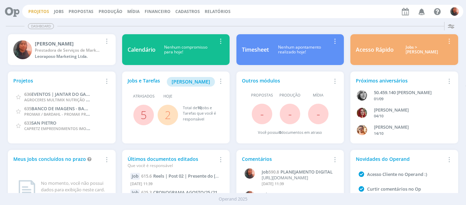  What do you see at coordinates (44, 123) in the screenshot?
I see `span: SAN PIETRO` at bounding box center [44, 123].